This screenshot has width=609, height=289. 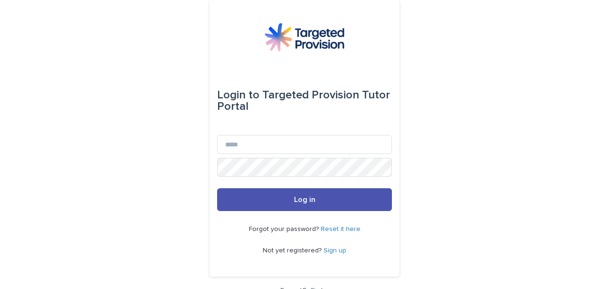 What do you see at coordinates (304, 37) in the screenshot?
I see `img: M5nRWzHhSzIhMunXDL62` at bounding box center [304, 37].